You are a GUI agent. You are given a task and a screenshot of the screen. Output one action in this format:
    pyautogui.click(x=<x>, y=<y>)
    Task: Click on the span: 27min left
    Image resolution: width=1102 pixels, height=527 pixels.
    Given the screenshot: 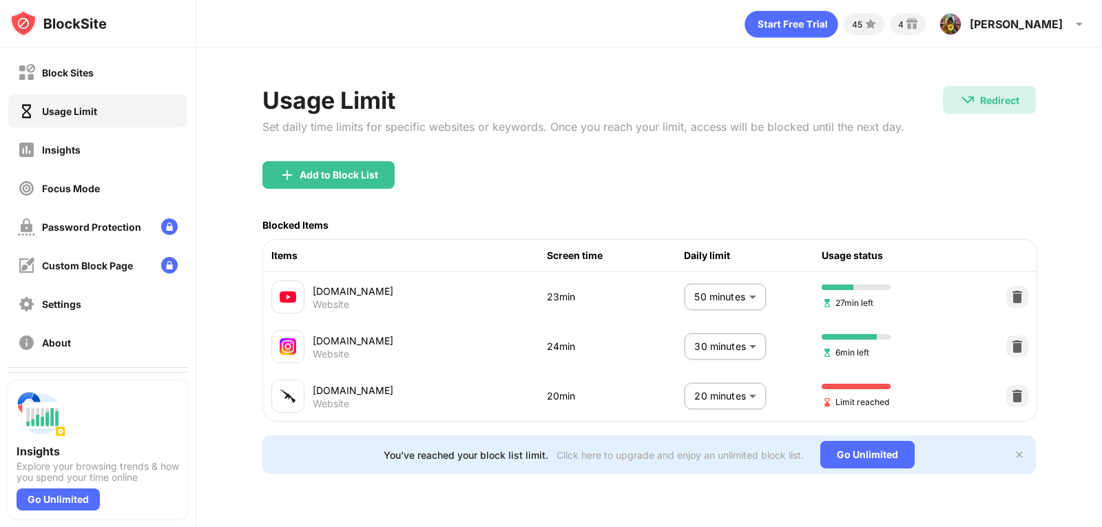 What is the action you would take?
    pyautogui.click(x=847, y=302)
    